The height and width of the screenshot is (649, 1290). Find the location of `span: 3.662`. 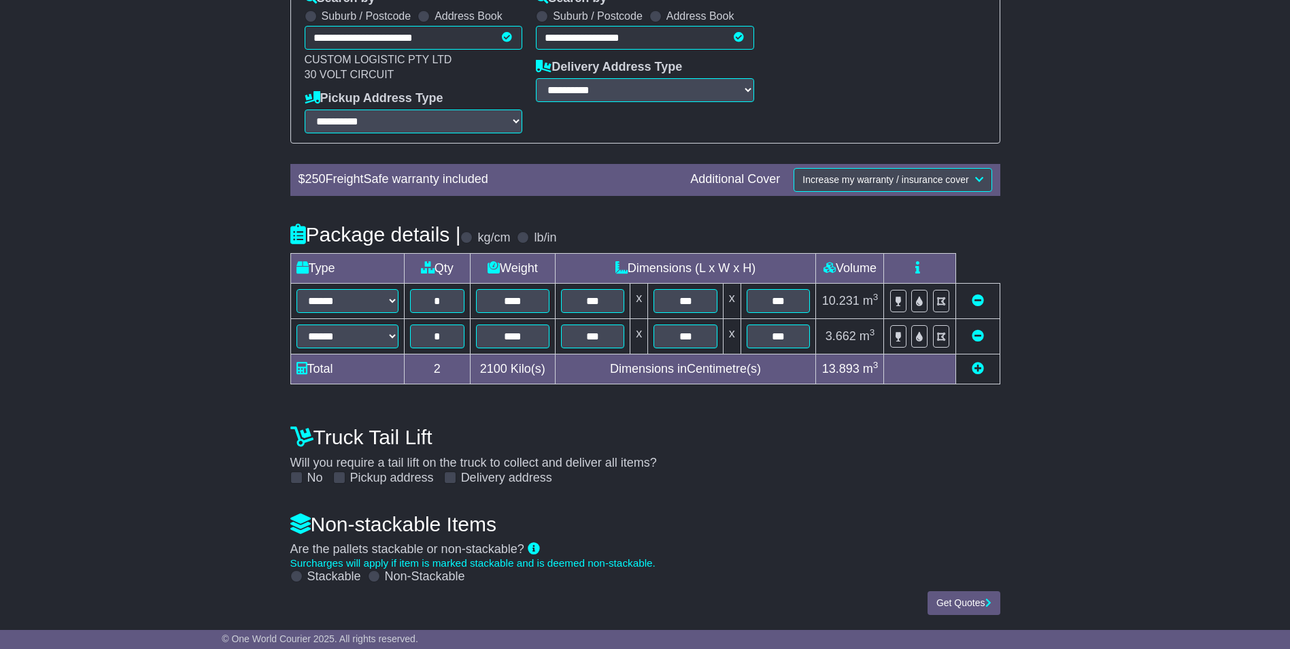

span: 3.662 is located at coordinates (841, 336).